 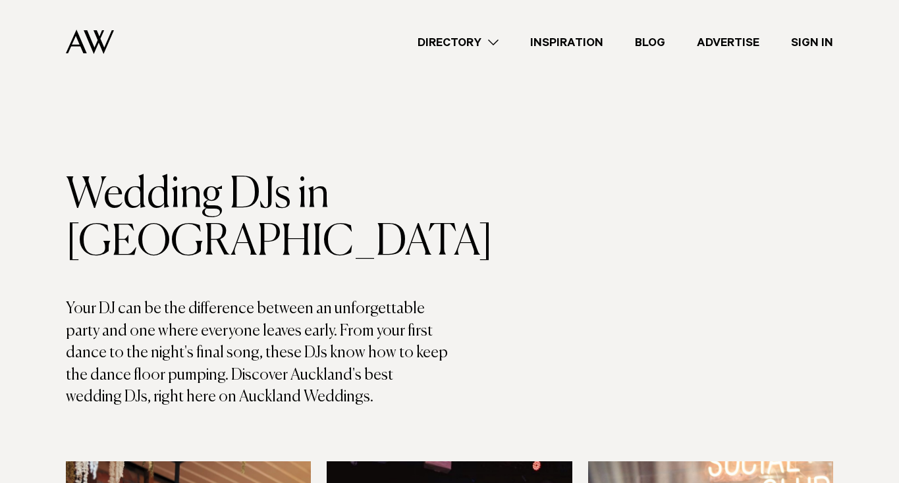 I want to click on img: Auckland Weddings Logo, so click(x=90, y=41).